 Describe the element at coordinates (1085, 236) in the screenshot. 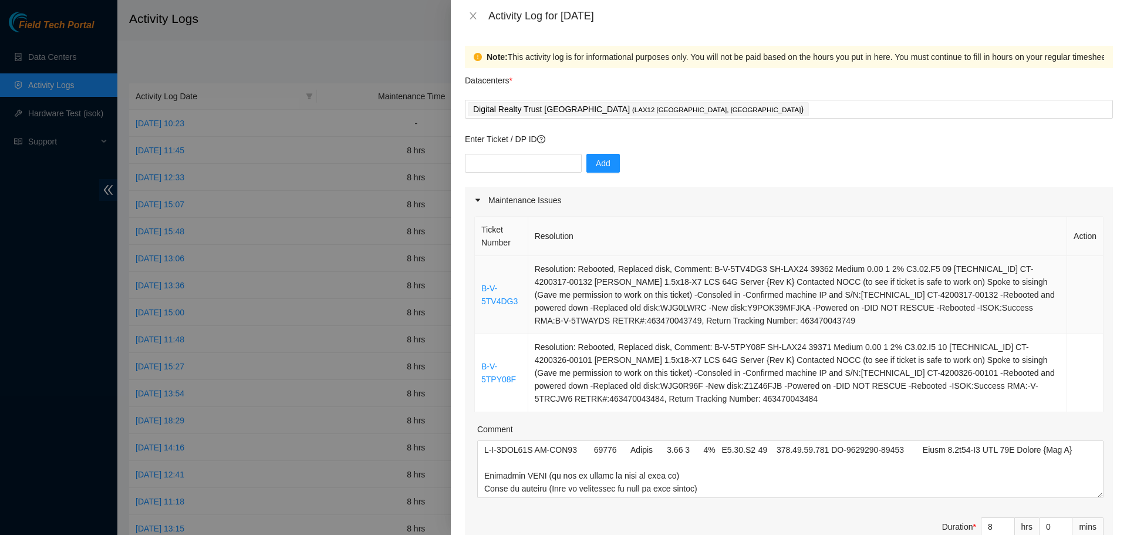

I see `th: Action` at that location.